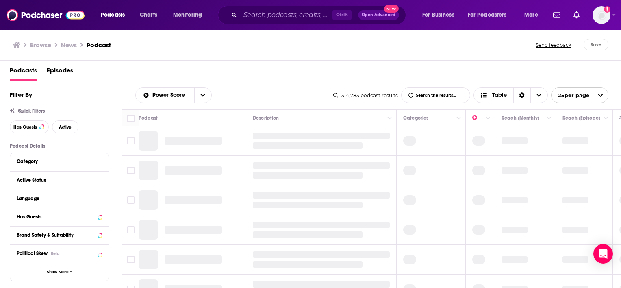 This screenshot has height=288, width=621. I want to click on a: Browse, so click(41, 45).